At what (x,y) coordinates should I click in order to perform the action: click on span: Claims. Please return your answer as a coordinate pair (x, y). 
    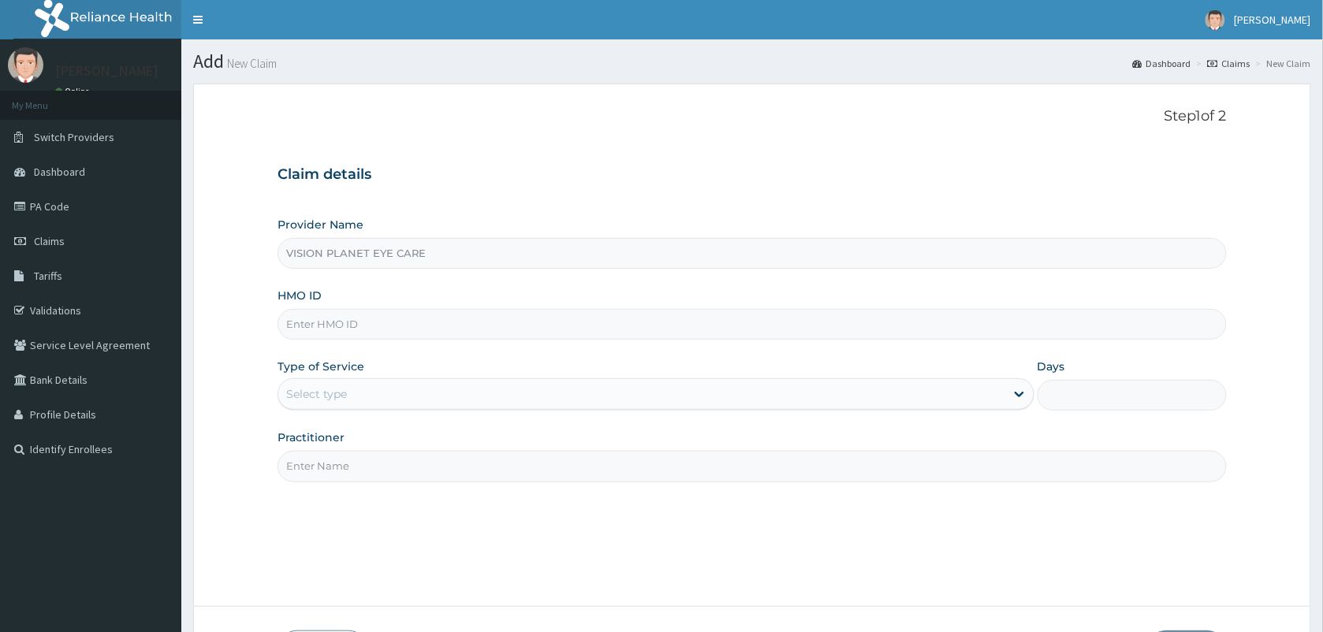
    Looking at the image, I should click on (49, 241).